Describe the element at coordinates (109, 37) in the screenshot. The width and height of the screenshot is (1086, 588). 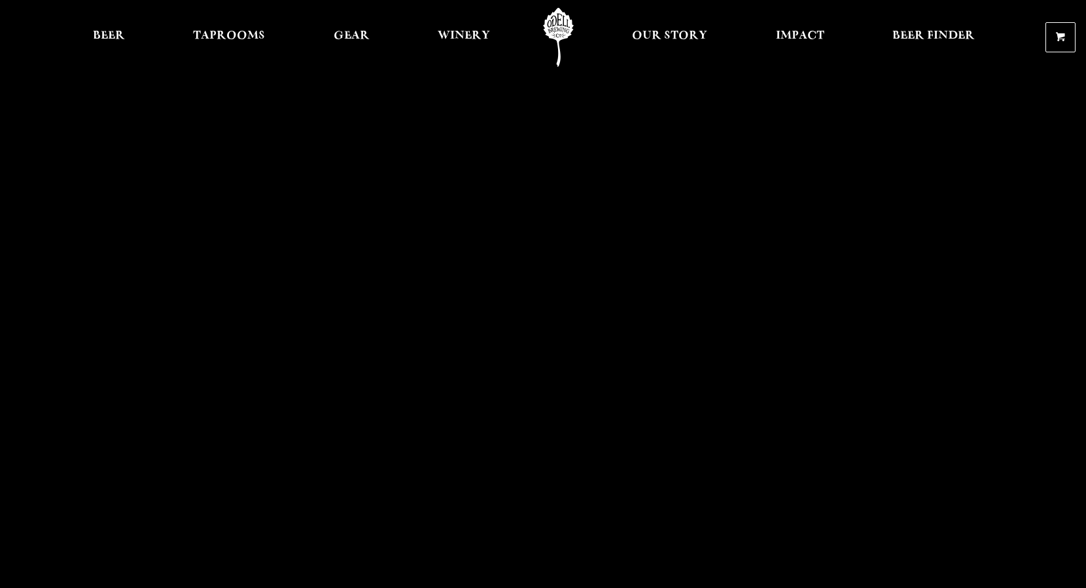
I see `a: Beer` at that location.